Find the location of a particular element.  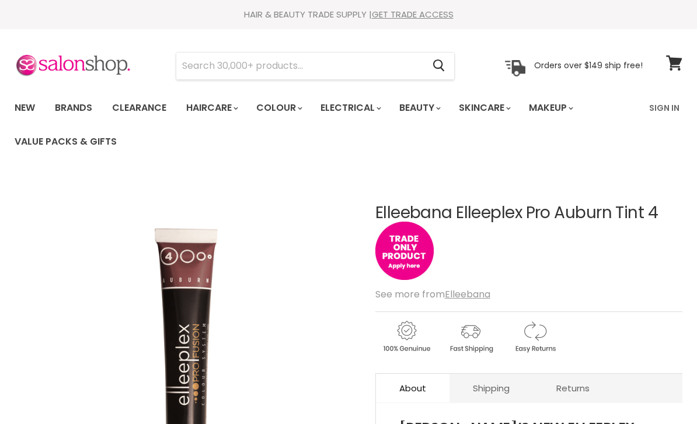

button: Search is located at coordinates (438, 66).